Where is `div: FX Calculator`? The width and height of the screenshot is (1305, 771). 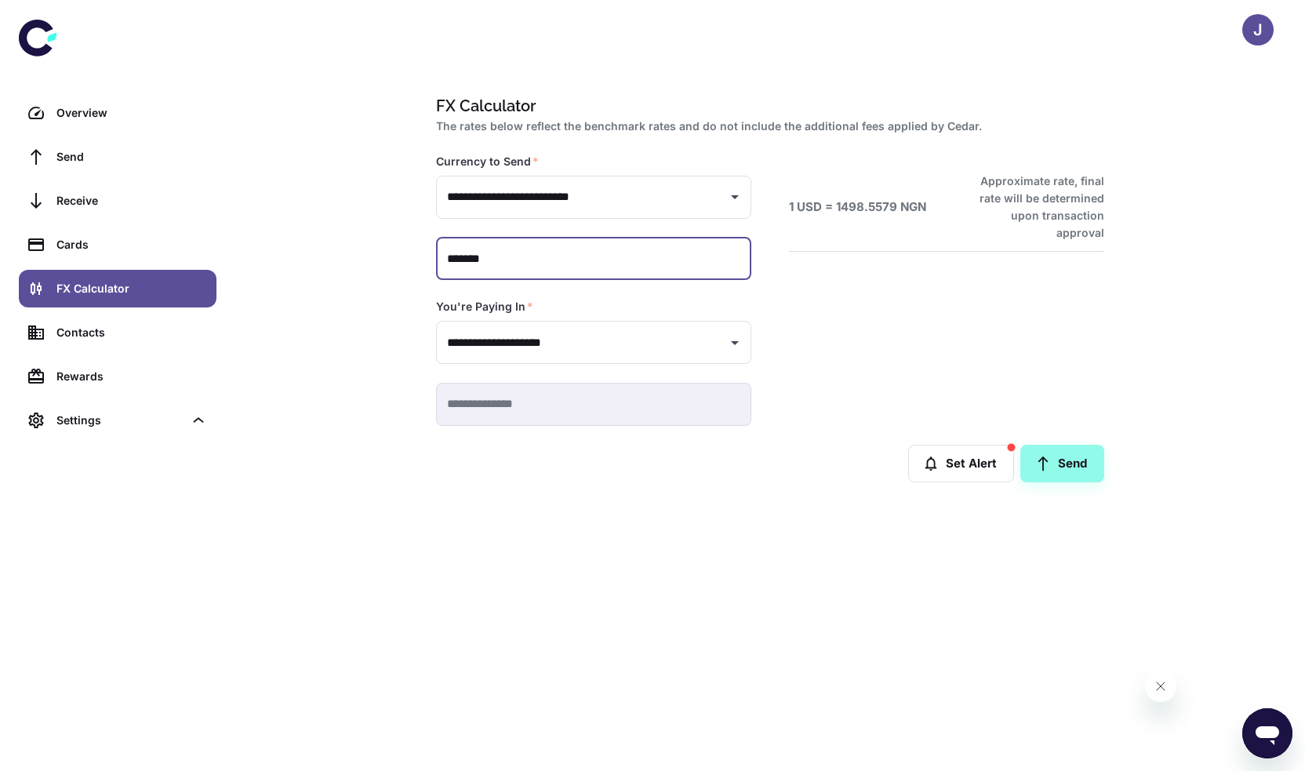
div: FX Calculator is located at coordinates (132, 289).